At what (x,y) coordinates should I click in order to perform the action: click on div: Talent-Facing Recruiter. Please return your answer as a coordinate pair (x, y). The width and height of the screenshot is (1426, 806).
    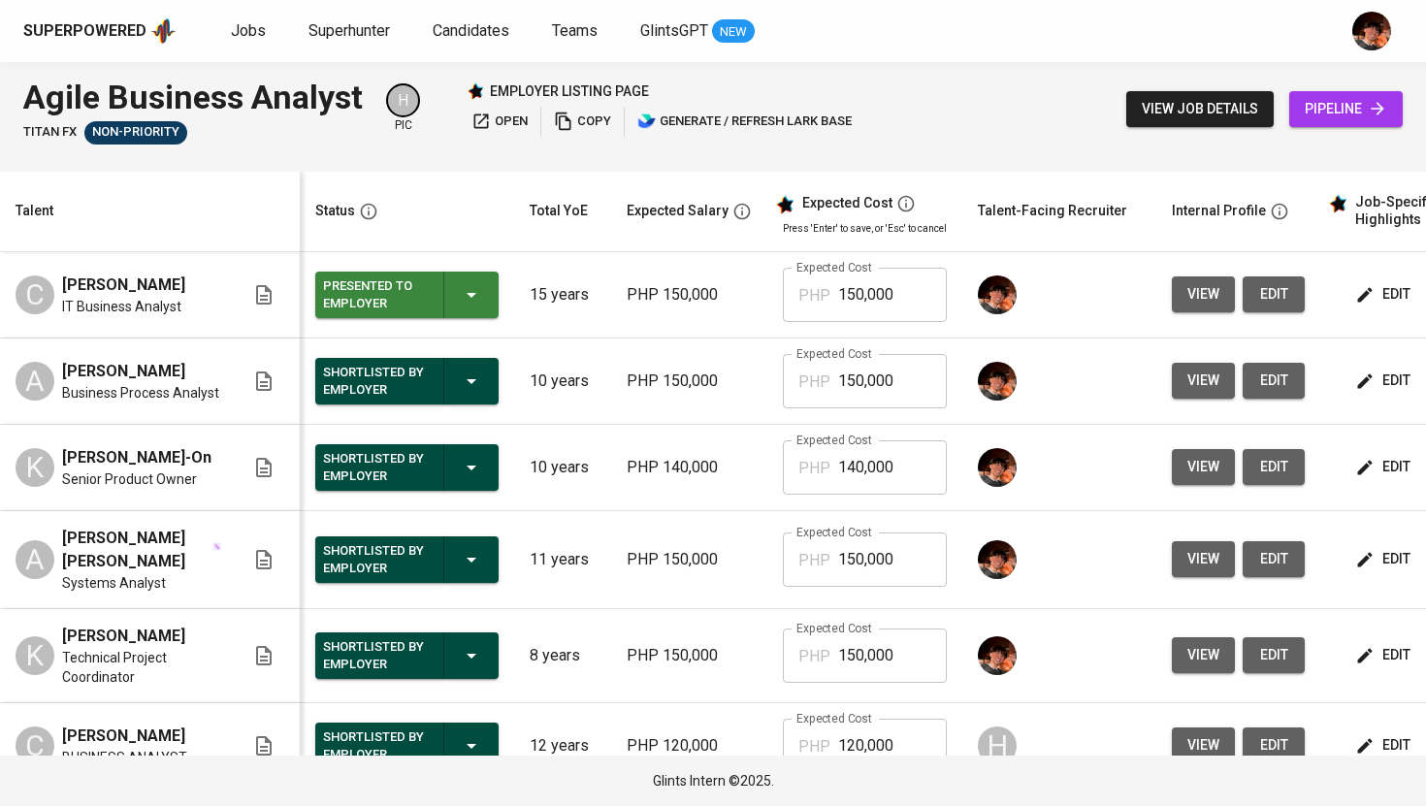
    Looking at the image, I should click on (1053, 211).